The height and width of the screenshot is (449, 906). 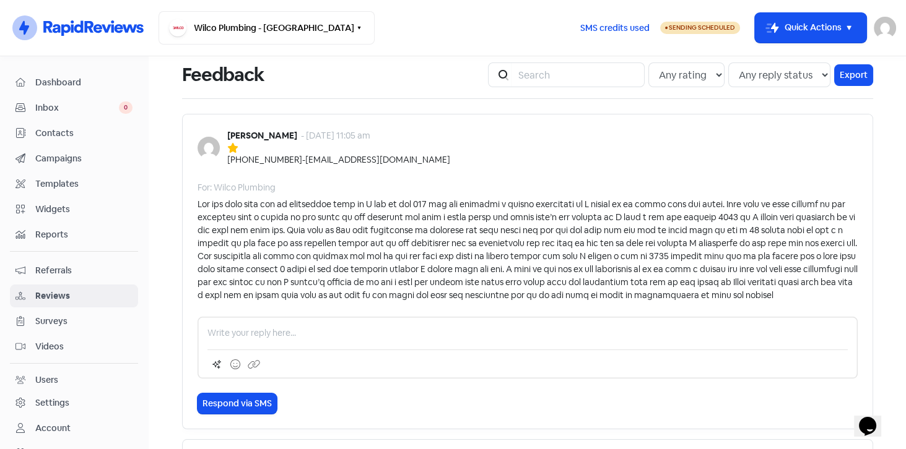 I want to click on div: Users, so click(x=46, y=380).